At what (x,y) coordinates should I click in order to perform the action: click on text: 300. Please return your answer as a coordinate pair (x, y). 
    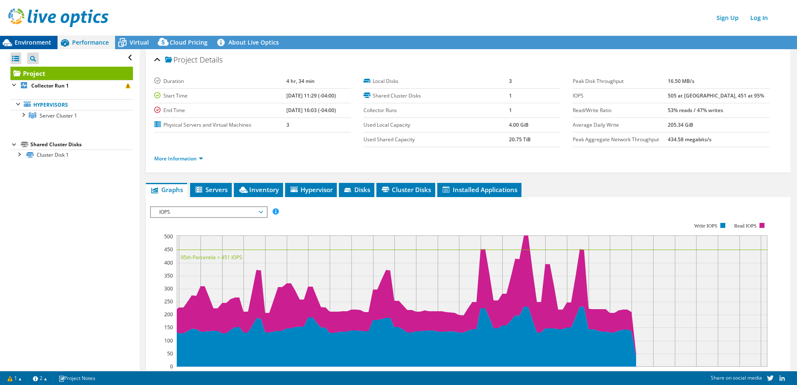
    Looking at the image, I should click on (168, 288).